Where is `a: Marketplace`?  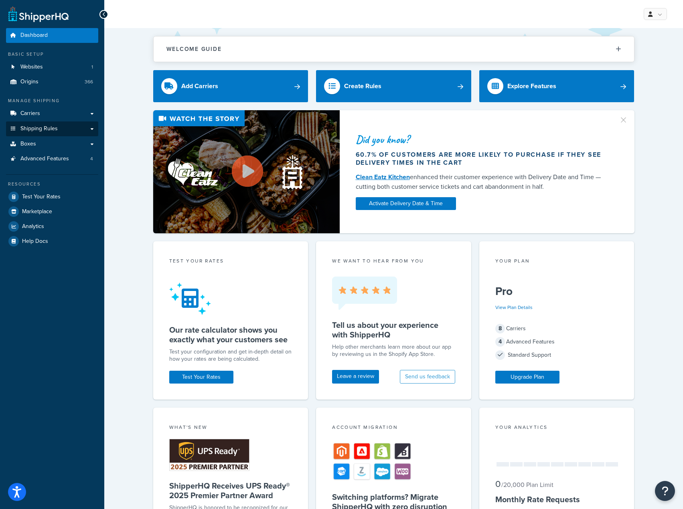
a: Marketplace is located at coordinates (52, 212).